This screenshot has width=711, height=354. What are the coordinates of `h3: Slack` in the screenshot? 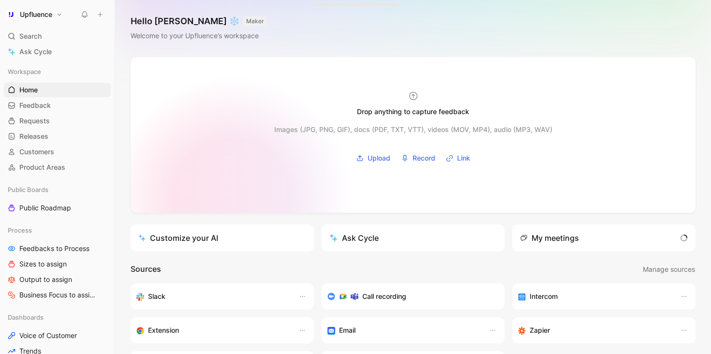 It's located at (157, 296).